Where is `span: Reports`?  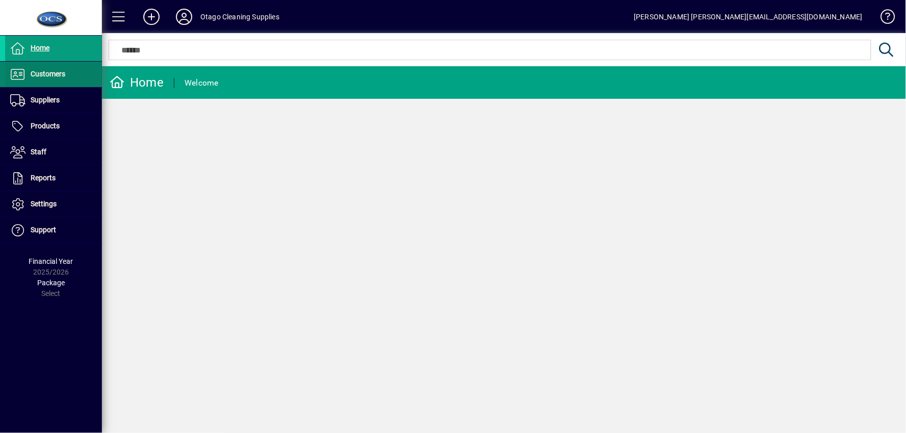
span: Reports is located at coordinates (43, 178).